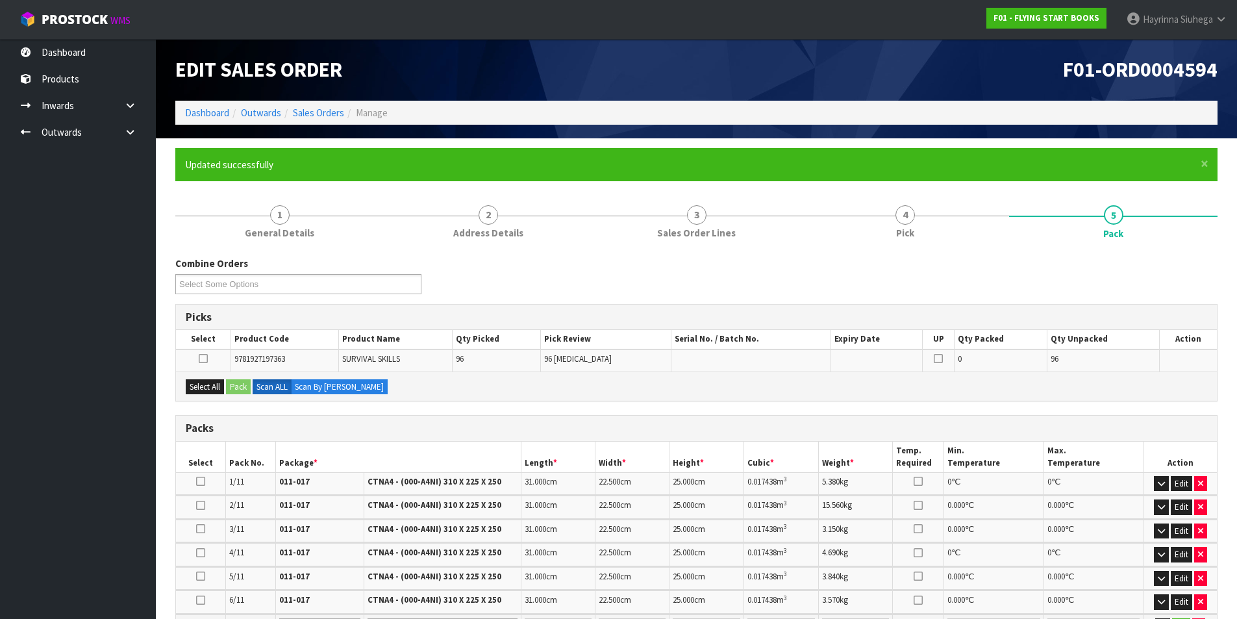 The height and width of the screenshot is (619, 1237). Describe the element at coordinates (697, 215) in the screenshot. I see `span: 3` at that location.